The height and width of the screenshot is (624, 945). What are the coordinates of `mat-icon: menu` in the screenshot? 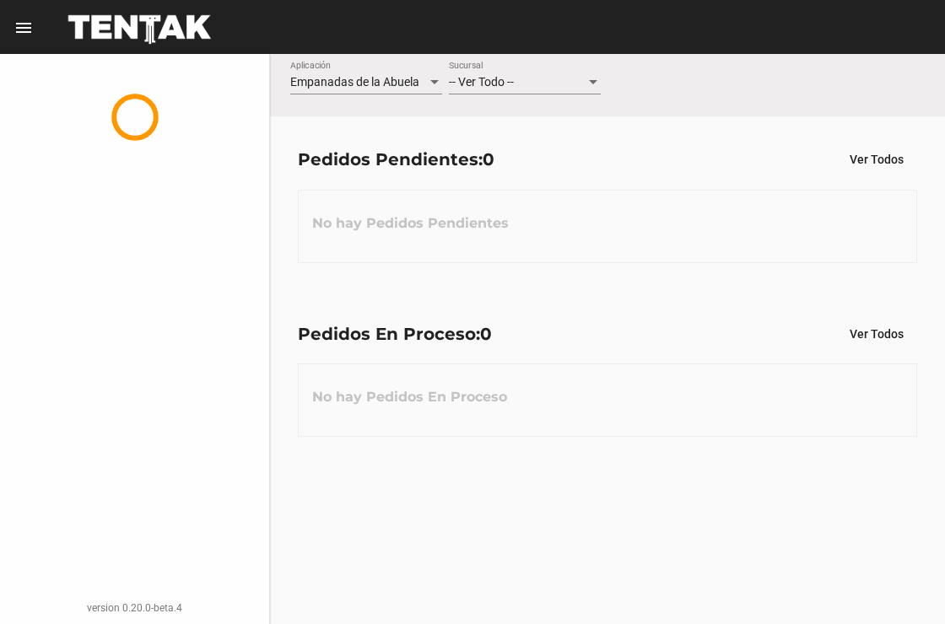 It's located at (24, 28).